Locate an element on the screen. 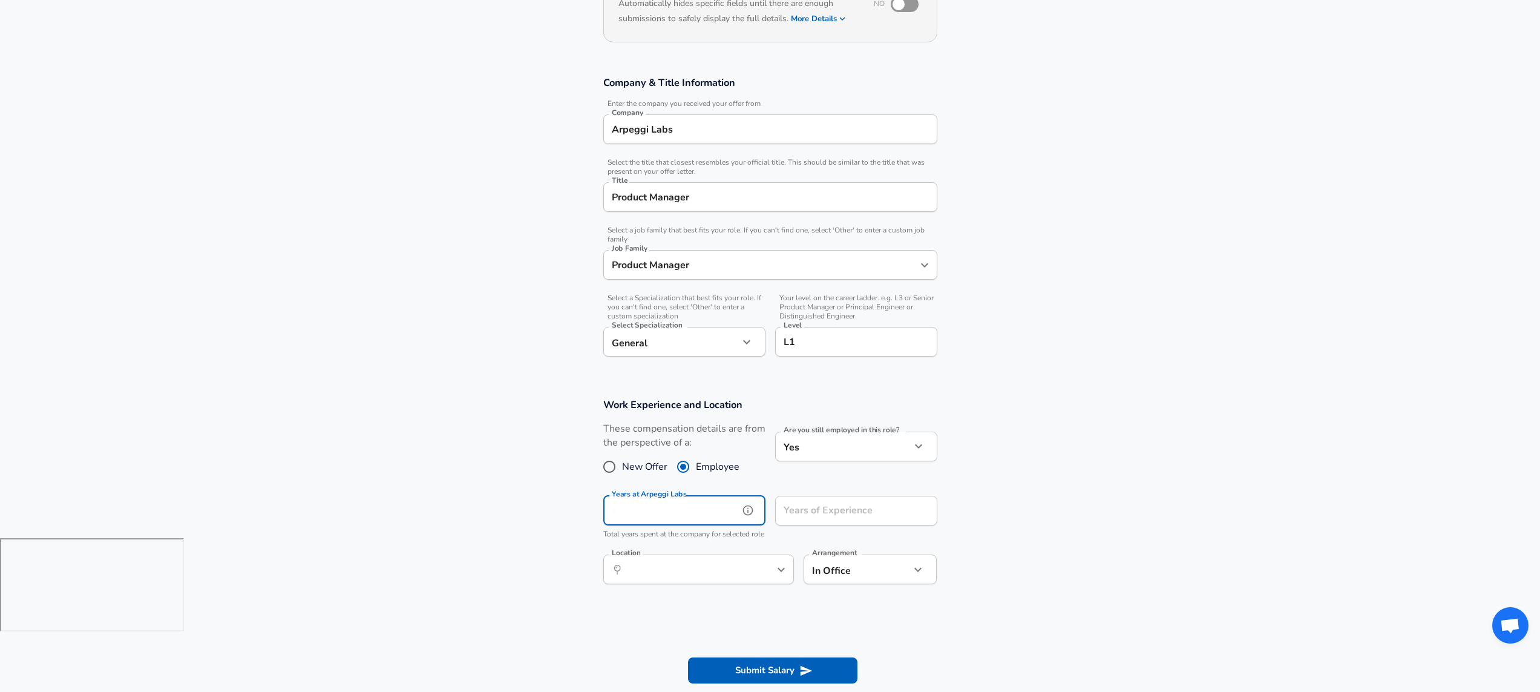  div: Yes is located at coordinates (843, 446).